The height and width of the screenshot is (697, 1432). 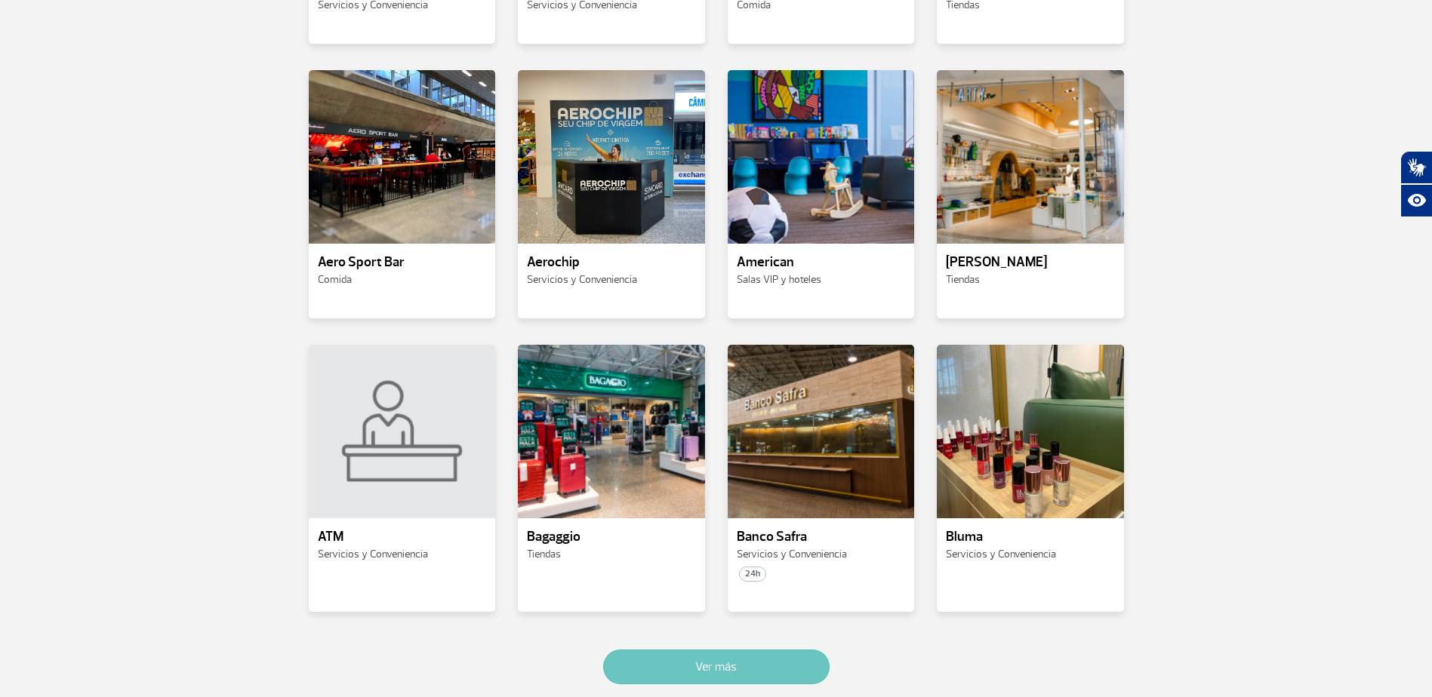 I want to click on p: Bagaggio, so click(x=611, y=537).